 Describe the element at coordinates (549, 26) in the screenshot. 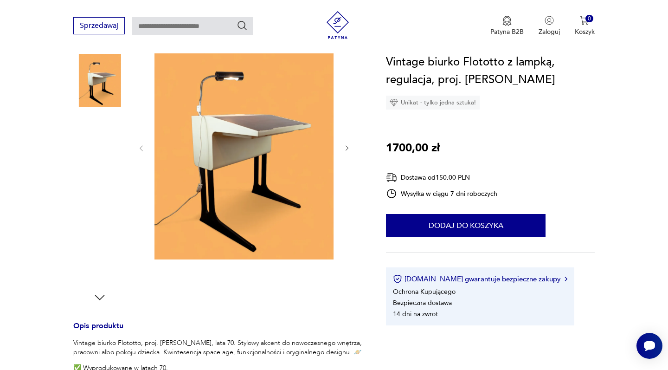

I see `button: Zaloguj` at that location.